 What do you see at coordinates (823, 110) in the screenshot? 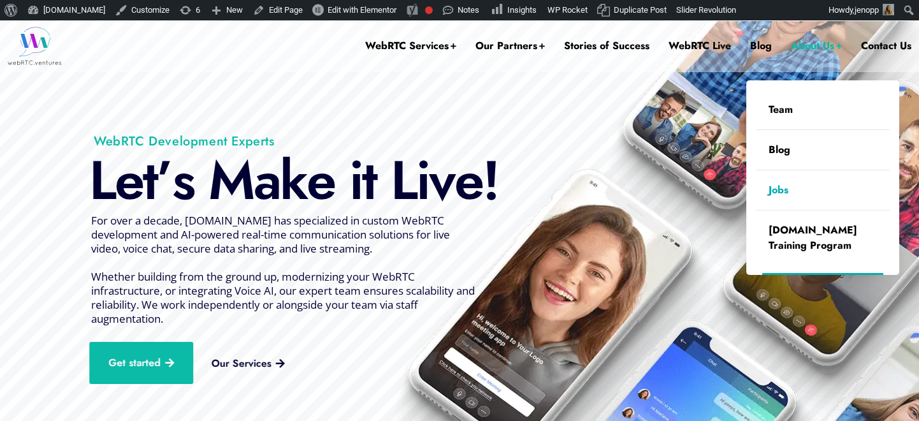
I see `a: Team` at bounding box center [823, 110].